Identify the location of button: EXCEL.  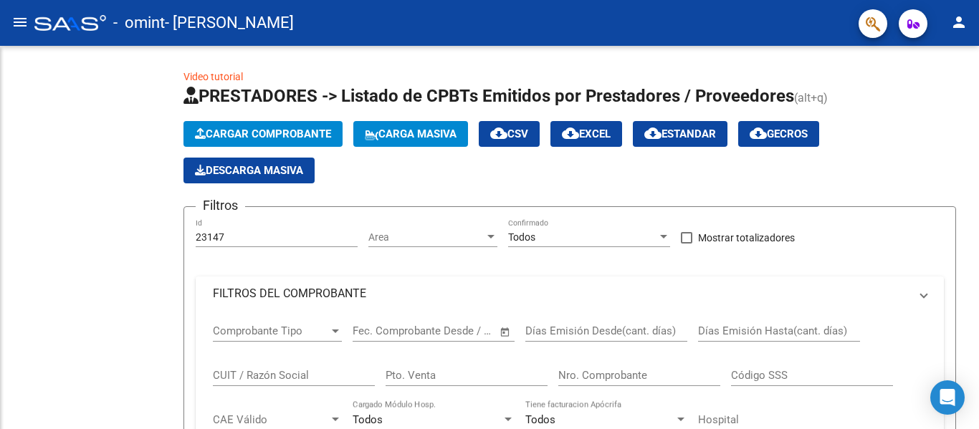
(586, 134).